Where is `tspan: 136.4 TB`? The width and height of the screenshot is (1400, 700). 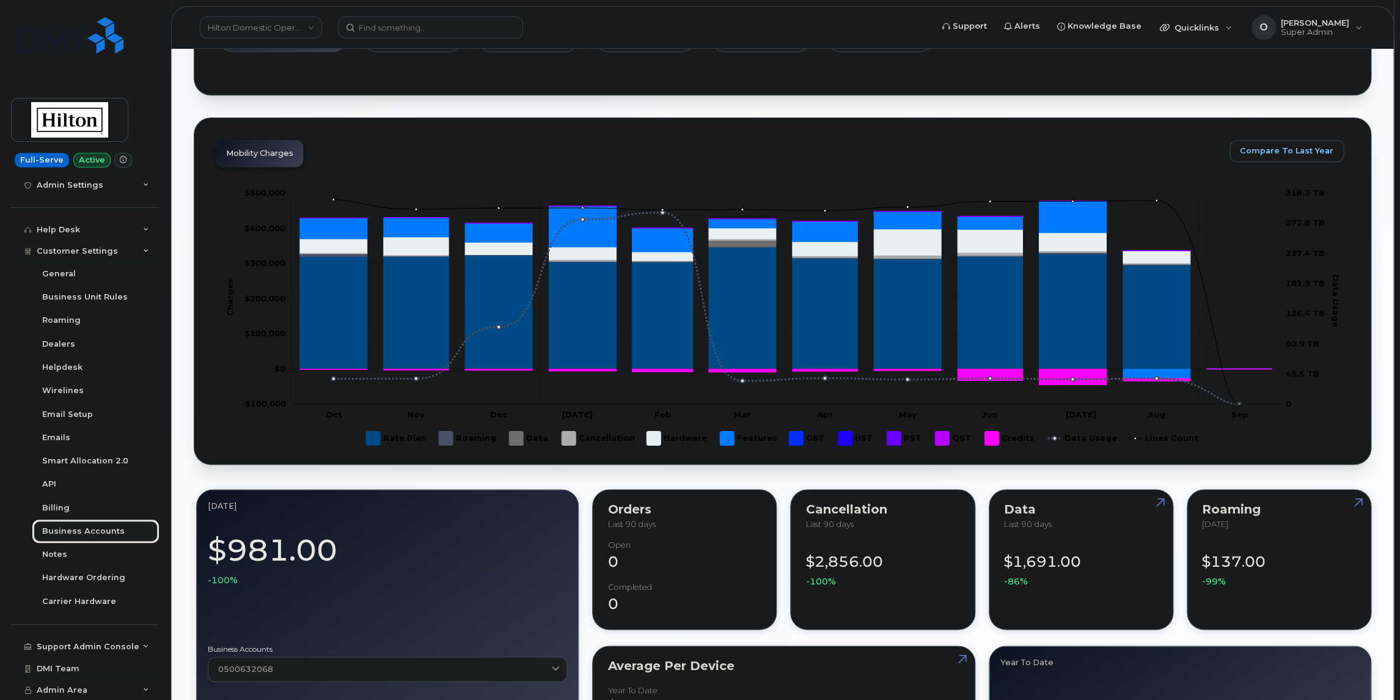
tspan: 136.4 TB is located at coordinates (1305, 313).